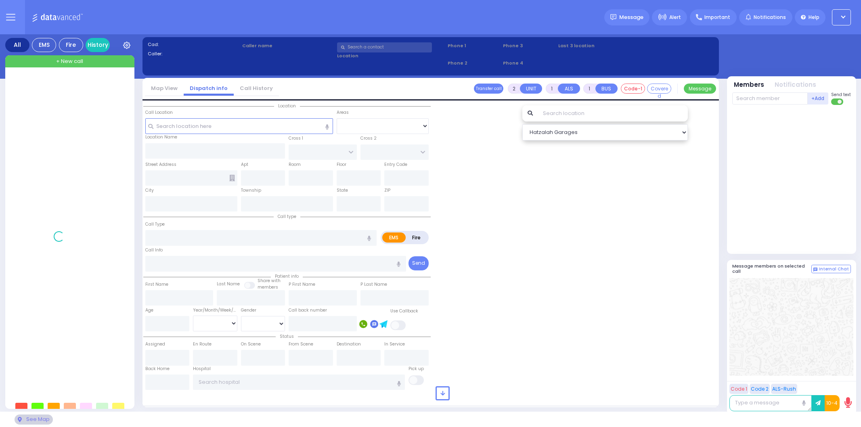  I want to click on label: Floor, so click(342, 165).